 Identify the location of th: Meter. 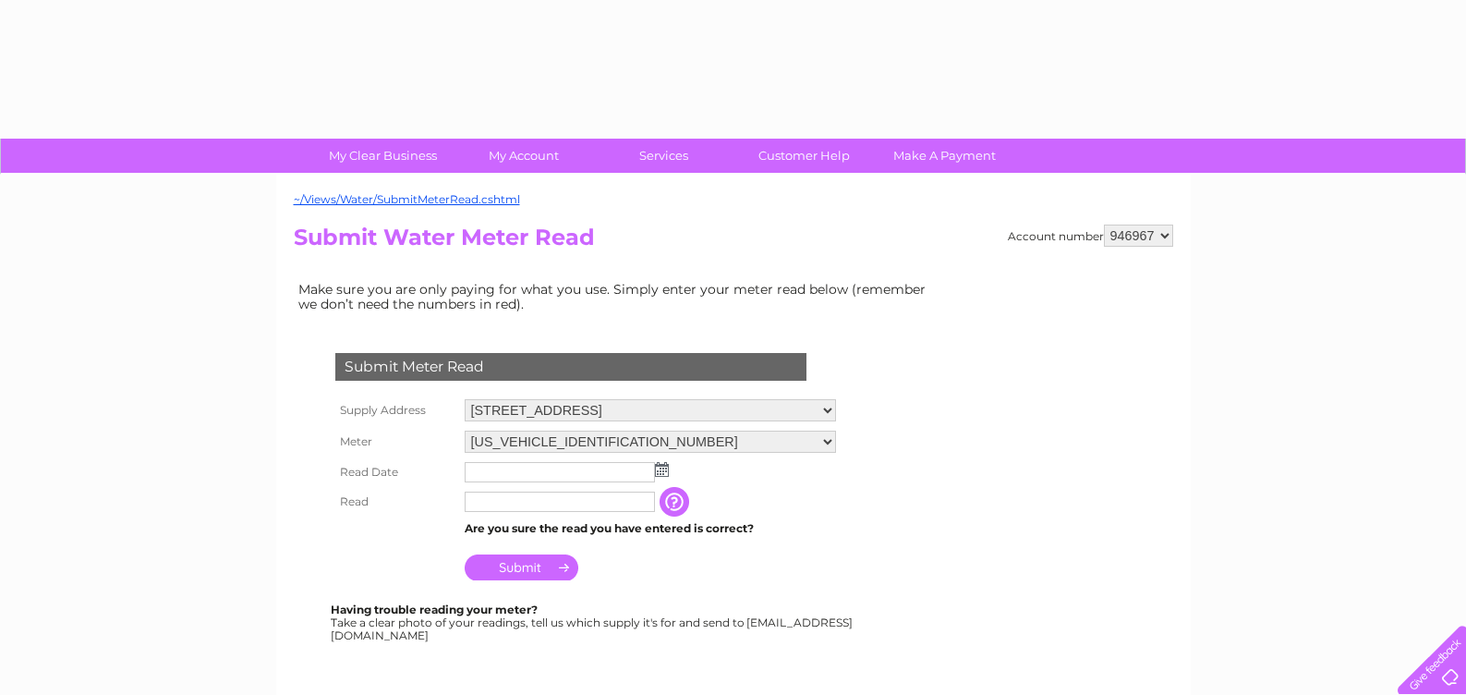
(395, 442).